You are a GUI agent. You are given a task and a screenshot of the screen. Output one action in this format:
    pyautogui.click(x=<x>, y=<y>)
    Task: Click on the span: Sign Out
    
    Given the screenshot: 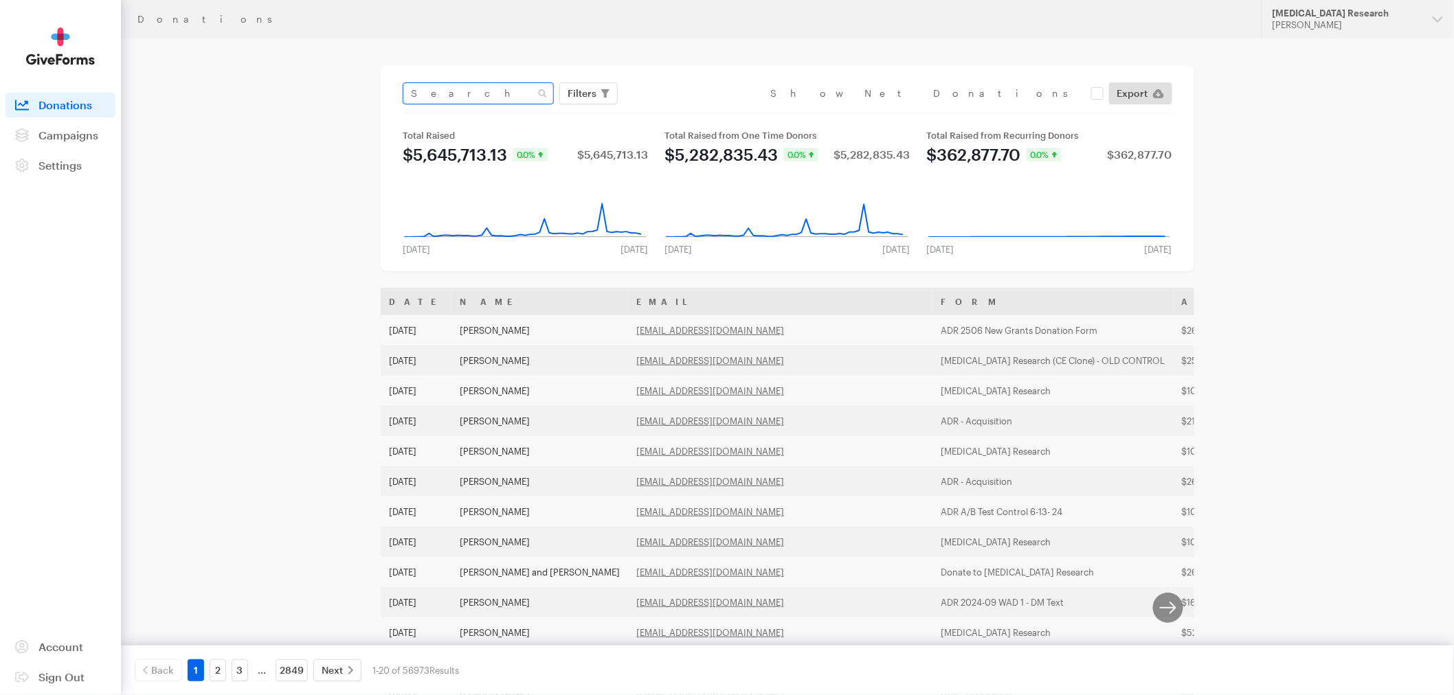 What is the action you would take?
    pyautogui.click(x=61, y=677)
    